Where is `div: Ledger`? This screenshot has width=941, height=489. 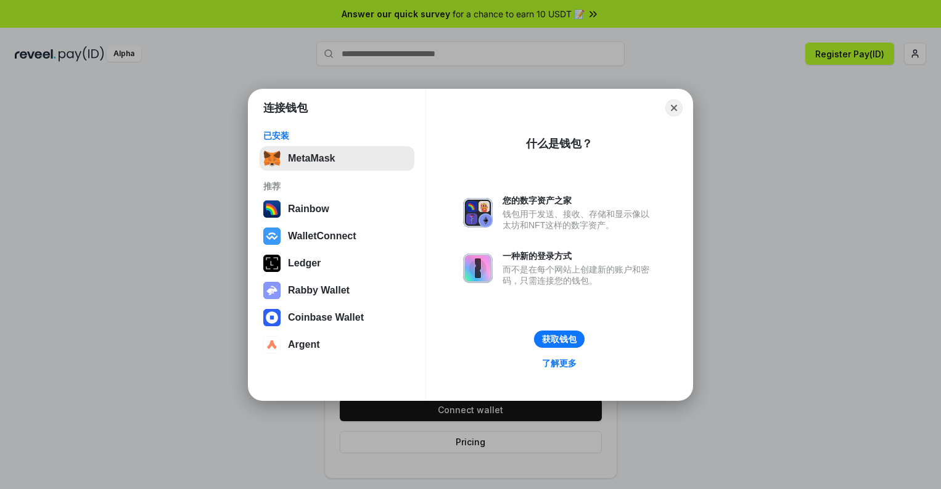
div: Ledger is located at coordinates (304, 263).